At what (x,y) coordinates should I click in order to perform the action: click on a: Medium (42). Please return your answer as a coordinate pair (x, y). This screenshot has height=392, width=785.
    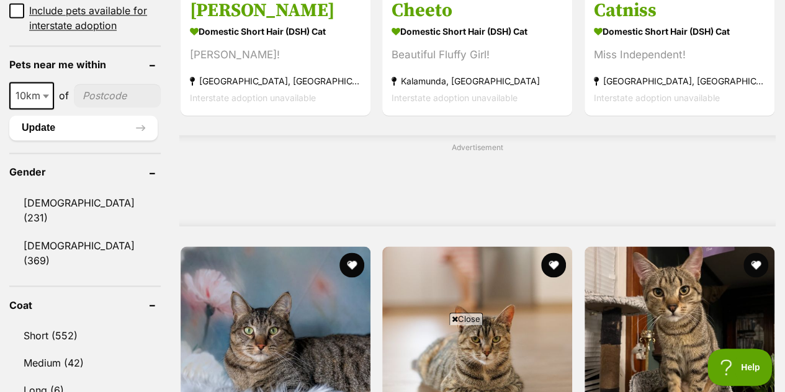
    Looking at the image, I should click on (85, 362).